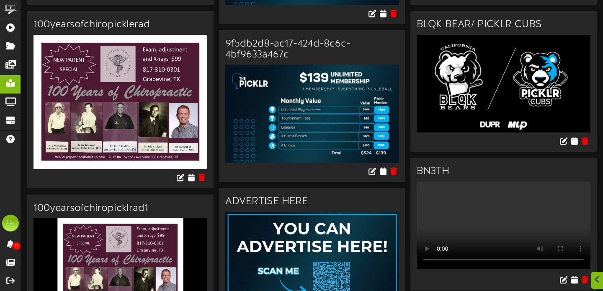  What do you see at coordinates (120, 208) in the screenshot?
I see `h3: 100yearsofchiropicklrad1` at bounding box center [120, 208].